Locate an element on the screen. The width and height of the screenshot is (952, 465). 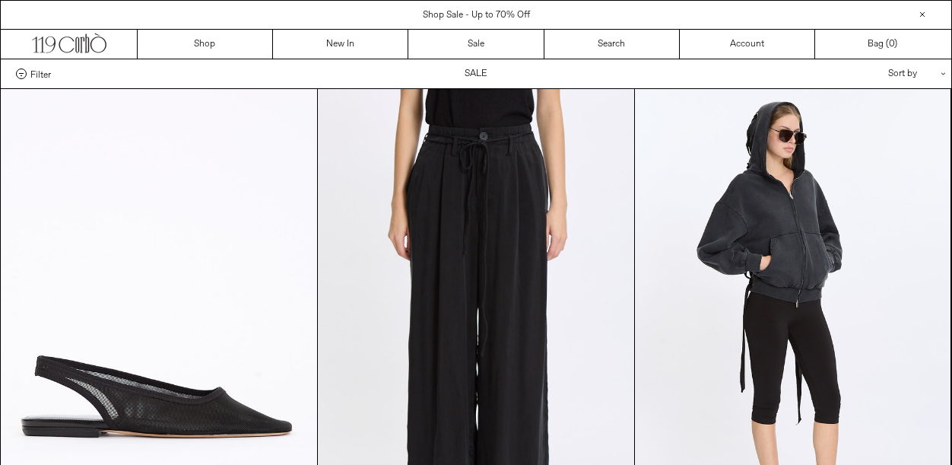
a: New In is located at coordinates (341, 44).